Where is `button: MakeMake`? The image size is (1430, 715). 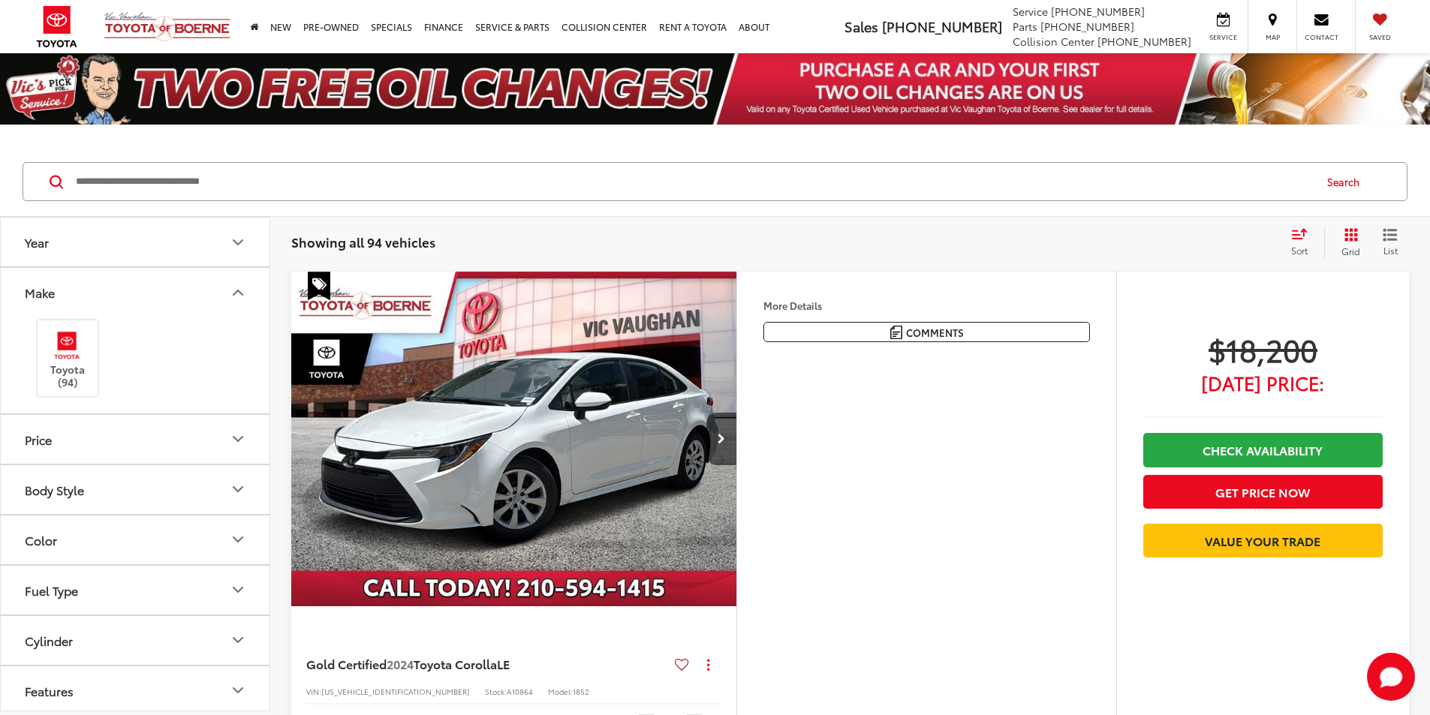 button: MakeMake is located at coordinates (136, 292).